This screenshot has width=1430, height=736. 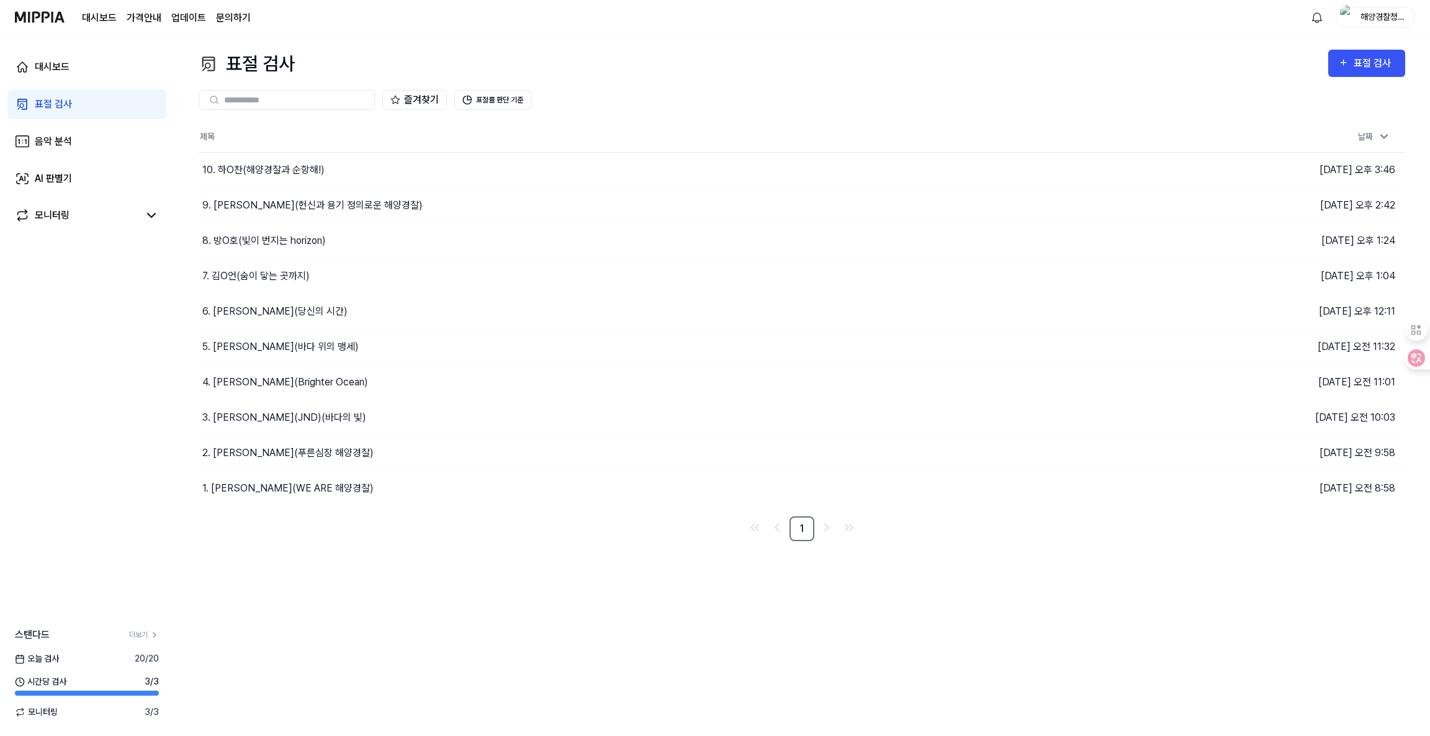 I want to click on a: 표절 검사, so click(x=87, y=104).